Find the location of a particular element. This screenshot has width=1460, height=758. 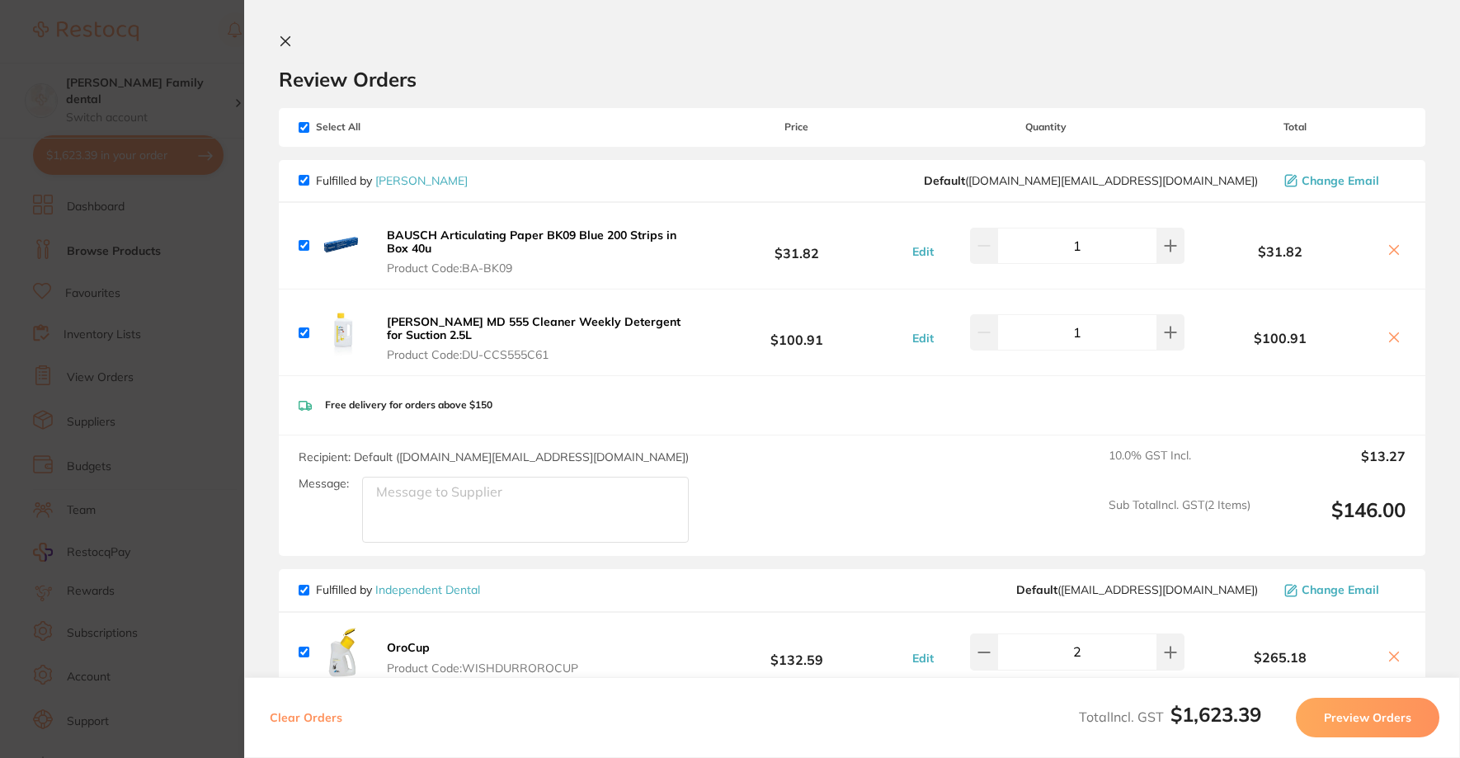

span: Total is located at coordinates (1295, 127).